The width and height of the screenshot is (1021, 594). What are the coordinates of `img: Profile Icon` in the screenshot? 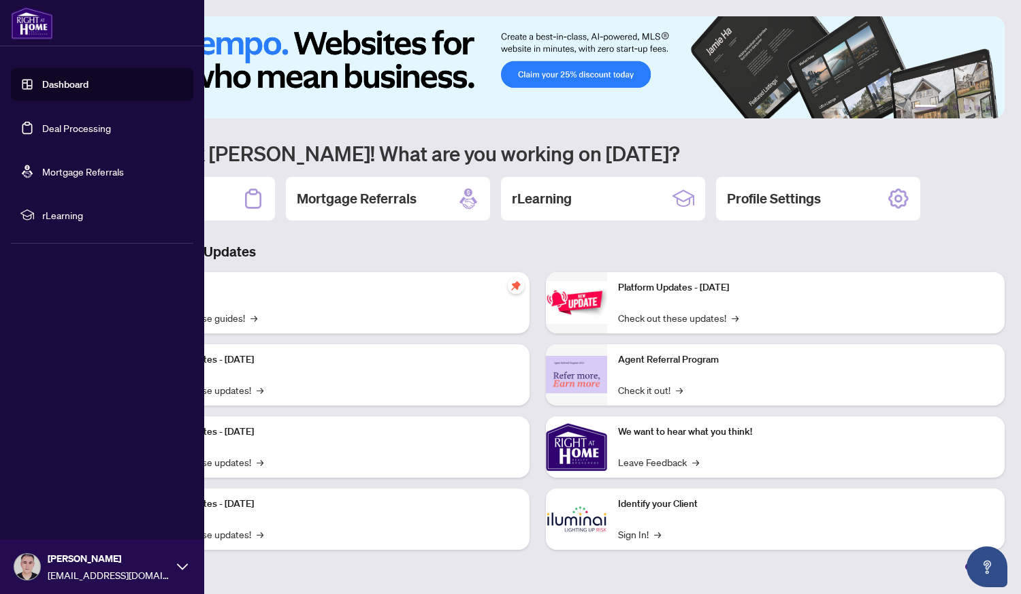 It's located at (27, 567).